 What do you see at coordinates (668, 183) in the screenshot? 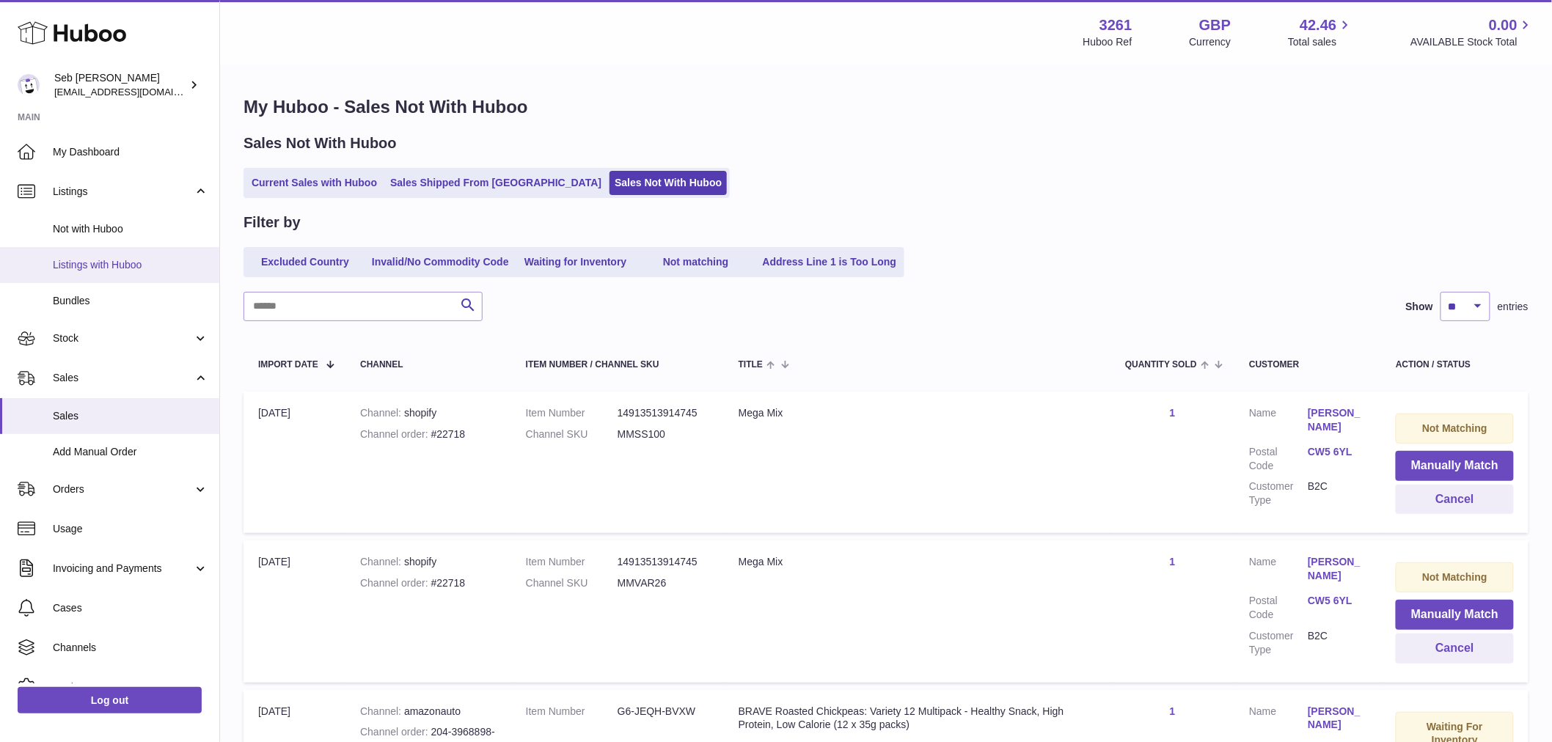
I see `a: Sales Not With Huboo` at bounding box center [668, 183].